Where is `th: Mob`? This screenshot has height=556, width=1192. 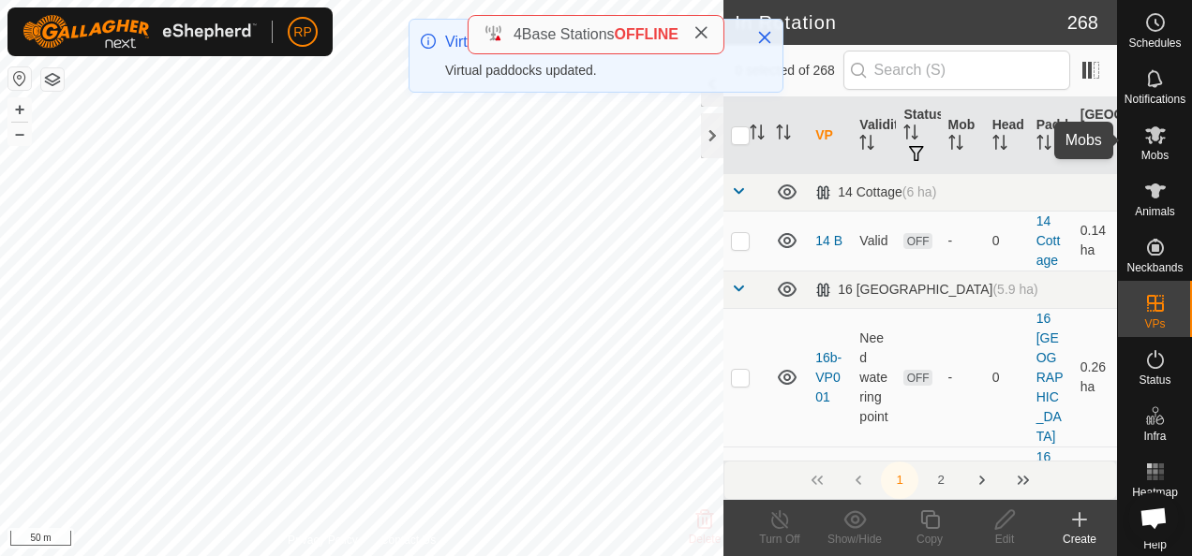
th: Mob is located at coordinates (962, 136).